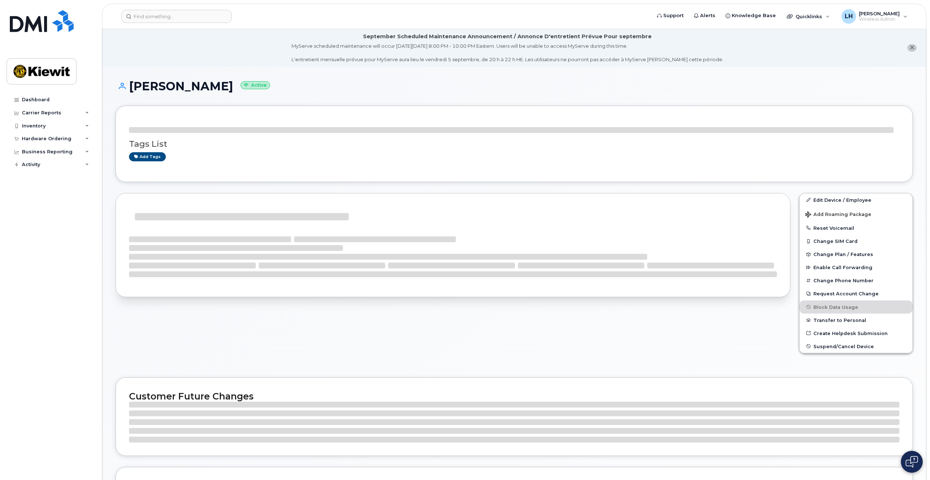 This screenshot has width=930, height=480. What do you see at coordinates (514, 396) in the screenshot?
I see `h2: Customer Future Changes` at bounding box center [514, 396].